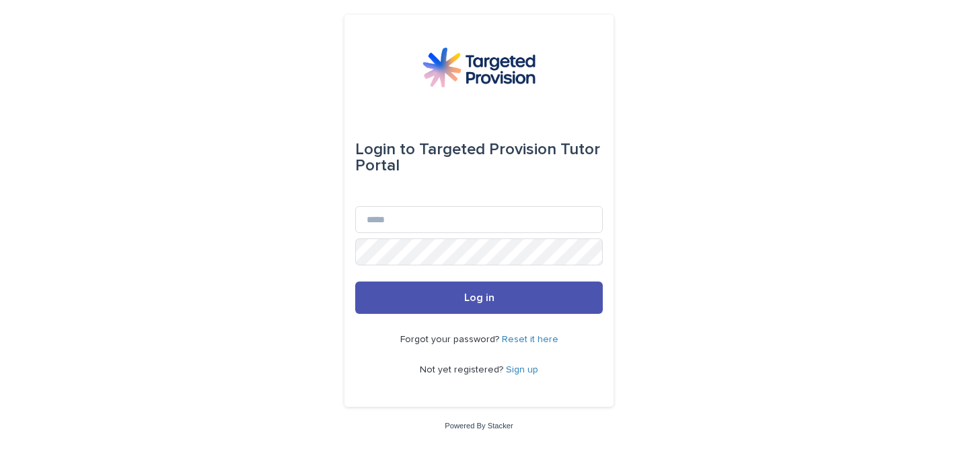  I want to click on span: Login to, so click(385, 149).